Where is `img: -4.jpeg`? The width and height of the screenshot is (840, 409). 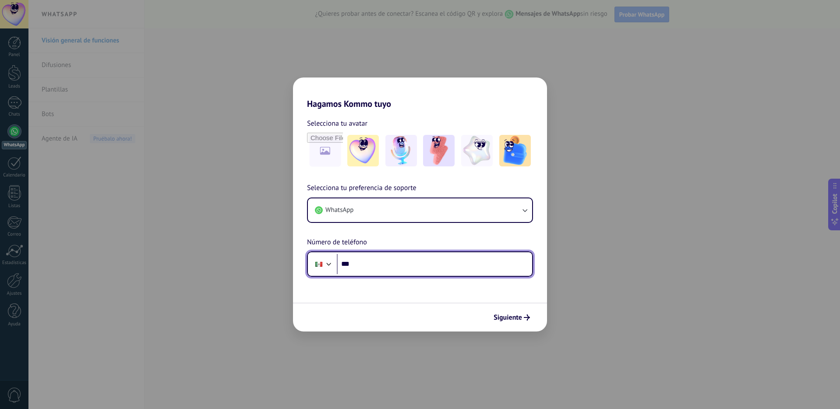 img: -4.jpeg is located at coordinates (477, 151).